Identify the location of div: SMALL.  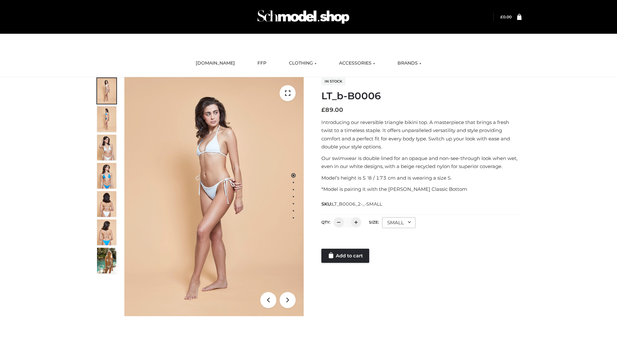
(399, 223).